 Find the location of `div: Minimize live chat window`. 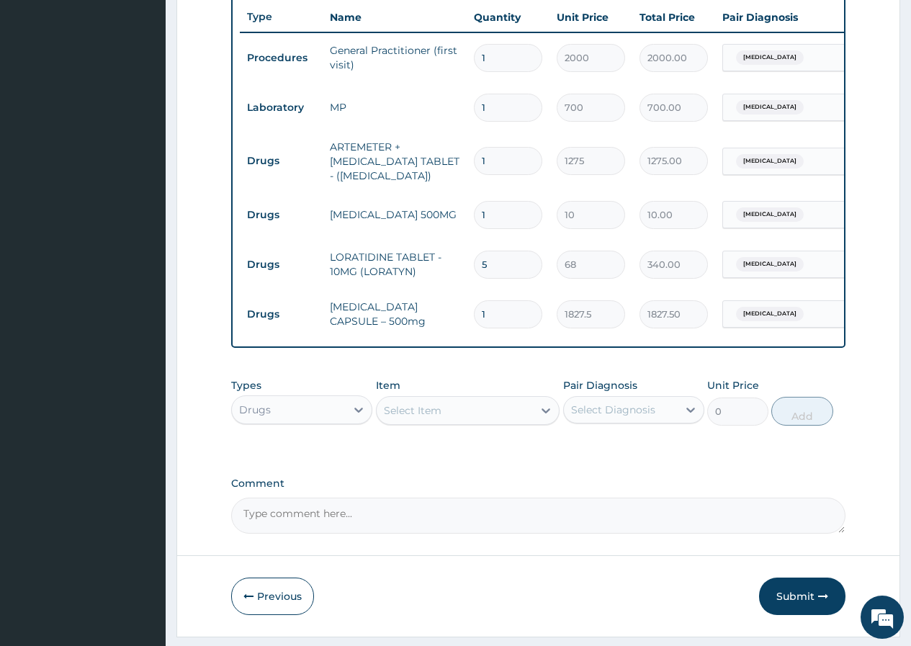

div: Minimize live chat window is located at coordinates (254, 24).